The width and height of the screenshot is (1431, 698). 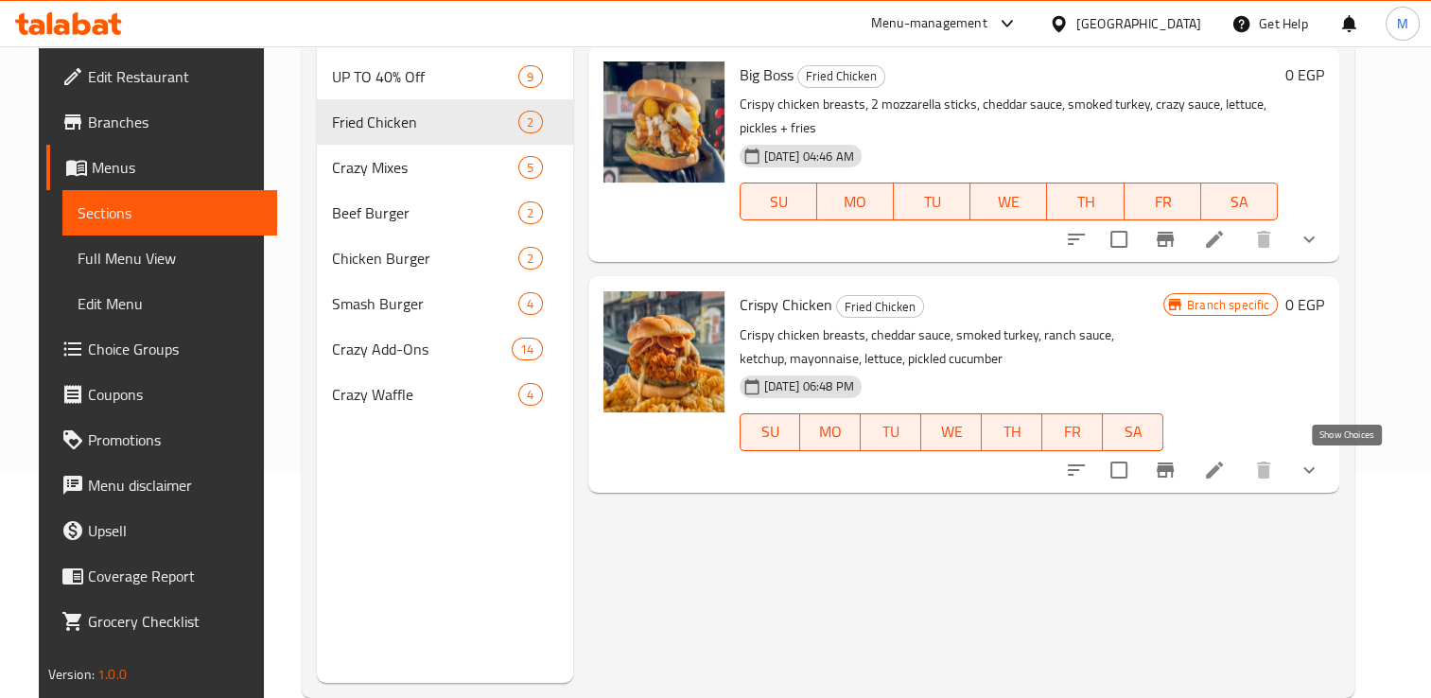 I want to click on span: Branches, so click(x=175, y=122).